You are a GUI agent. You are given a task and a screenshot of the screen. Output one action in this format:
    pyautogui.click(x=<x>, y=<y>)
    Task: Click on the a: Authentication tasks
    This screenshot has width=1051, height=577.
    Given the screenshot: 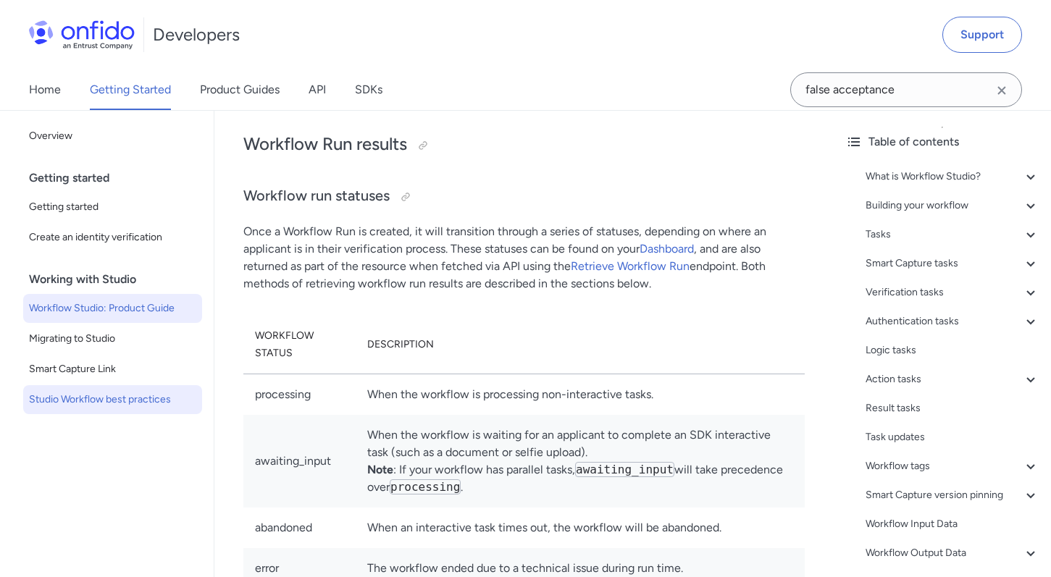 What is the action you would take?
    pyautogui.click(x=953, y=322)
    